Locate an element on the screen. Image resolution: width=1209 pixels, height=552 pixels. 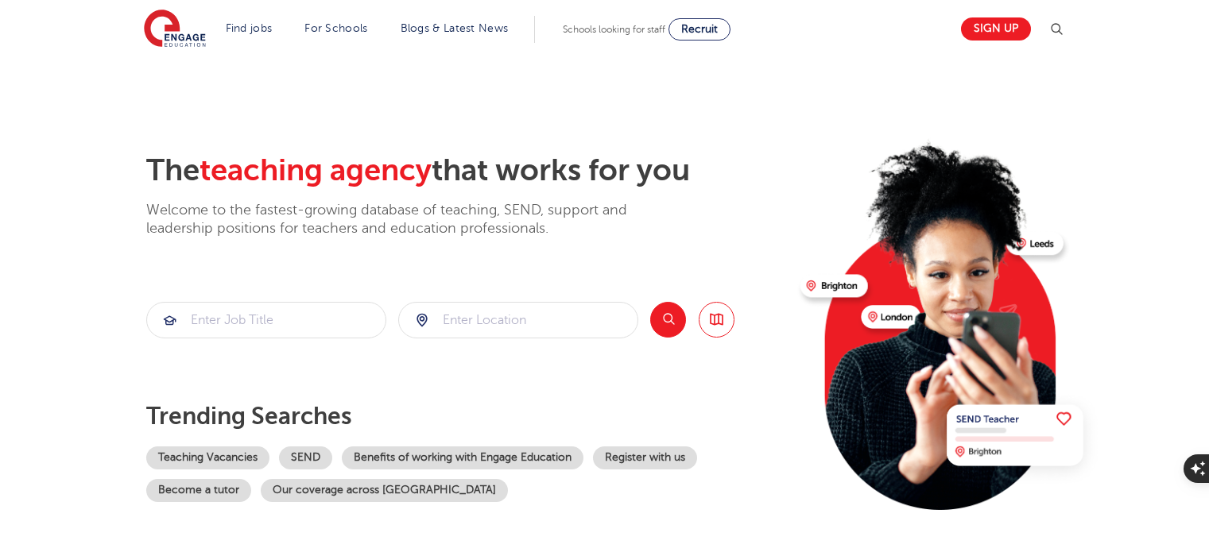
span: teaching agency is located at coordinates (315, 170).